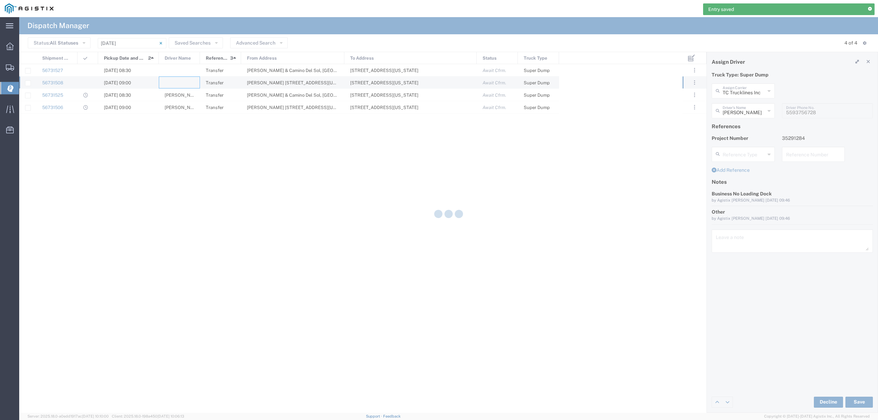  Describe the element at coordinates (148, 417) in the screenshot. I see `span: Client: 2025.18.0-198a450` at that location.